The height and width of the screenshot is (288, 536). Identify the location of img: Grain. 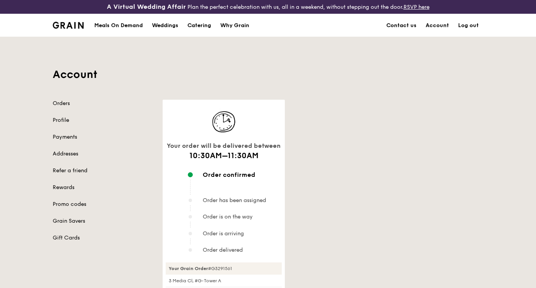
(68, 25).